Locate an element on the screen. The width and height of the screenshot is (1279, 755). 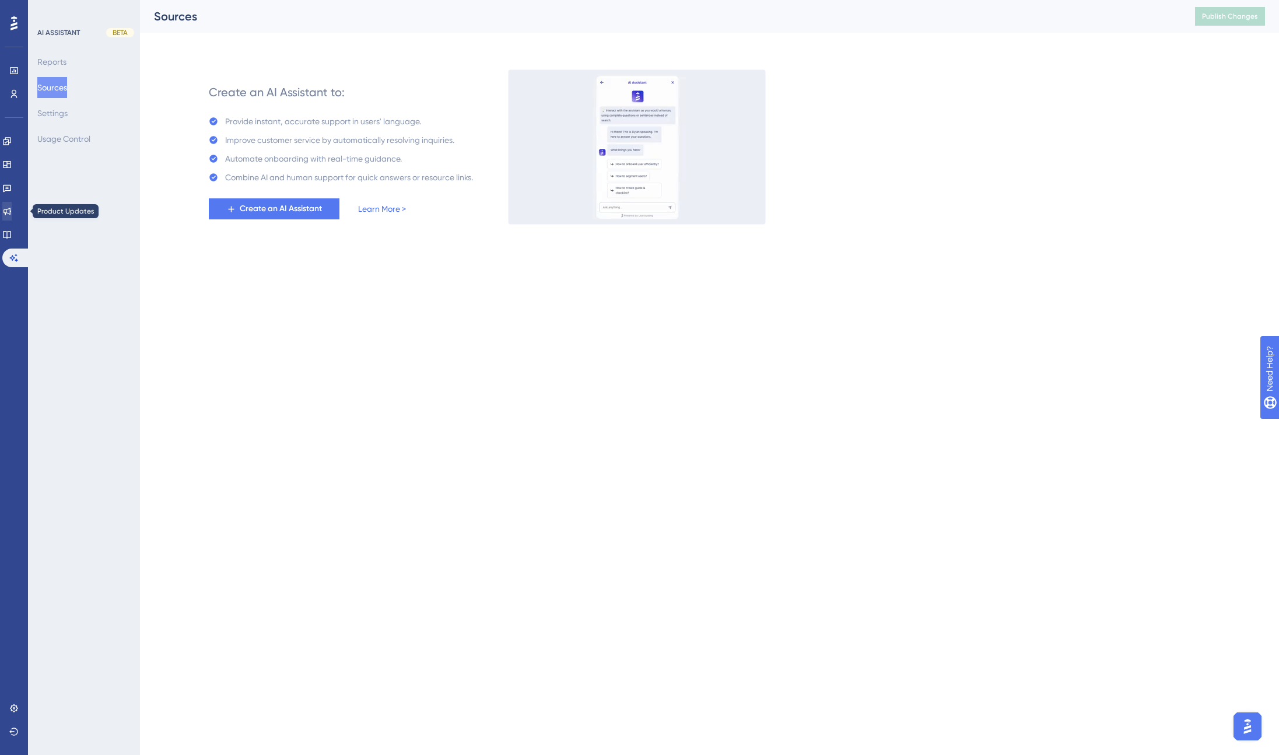
div: Automate onboarding with real-time guidance. is located at coordinates (313, 159).